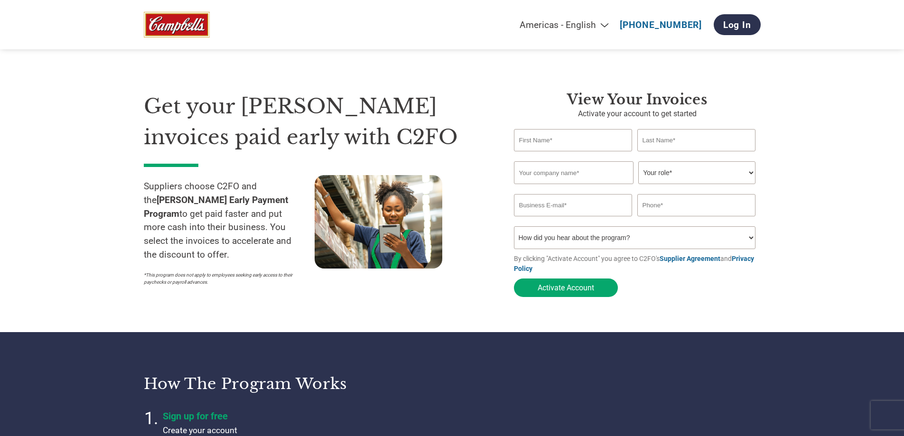  I want to click on div: Inavlid Email Address, so click(573, 220).